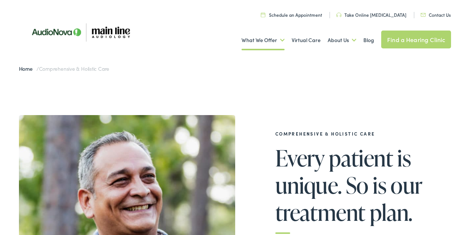 The width and height of the screenshot is (470, 235). Describe the element at coordinates (357, 185) in the screenshot. I see `span: So` at that location.